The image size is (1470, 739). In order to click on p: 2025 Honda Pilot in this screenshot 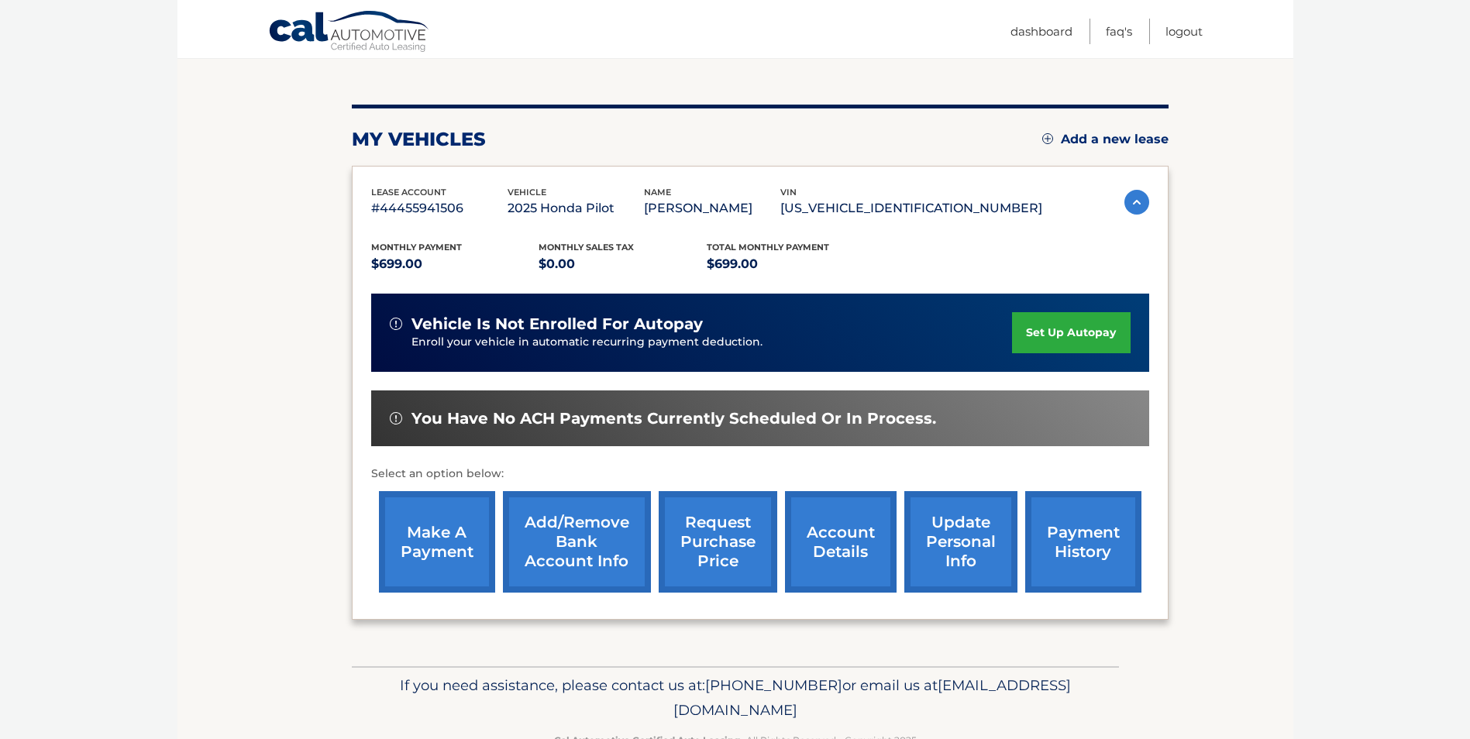, I will do `click(576, 208)`.